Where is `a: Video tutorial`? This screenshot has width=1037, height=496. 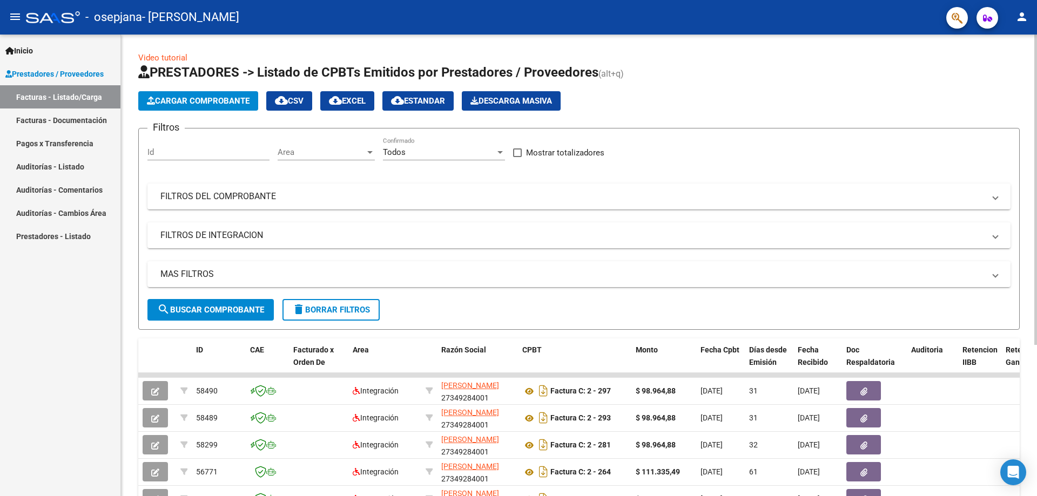 a: Video tutorial is located at coordinates (163, 58).